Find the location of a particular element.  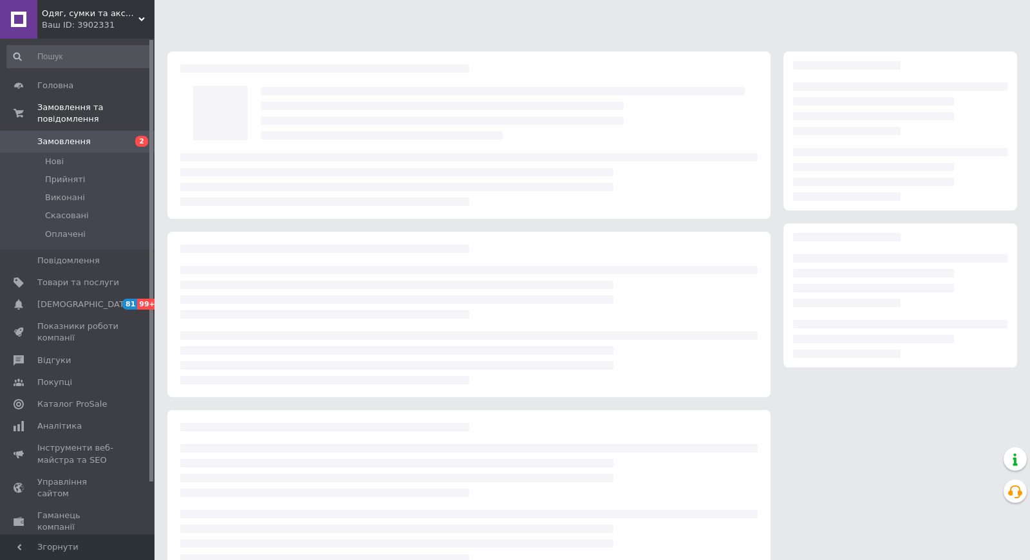

span: Інструменти веб-майстра та SEO is located at coordinates (78, 454).